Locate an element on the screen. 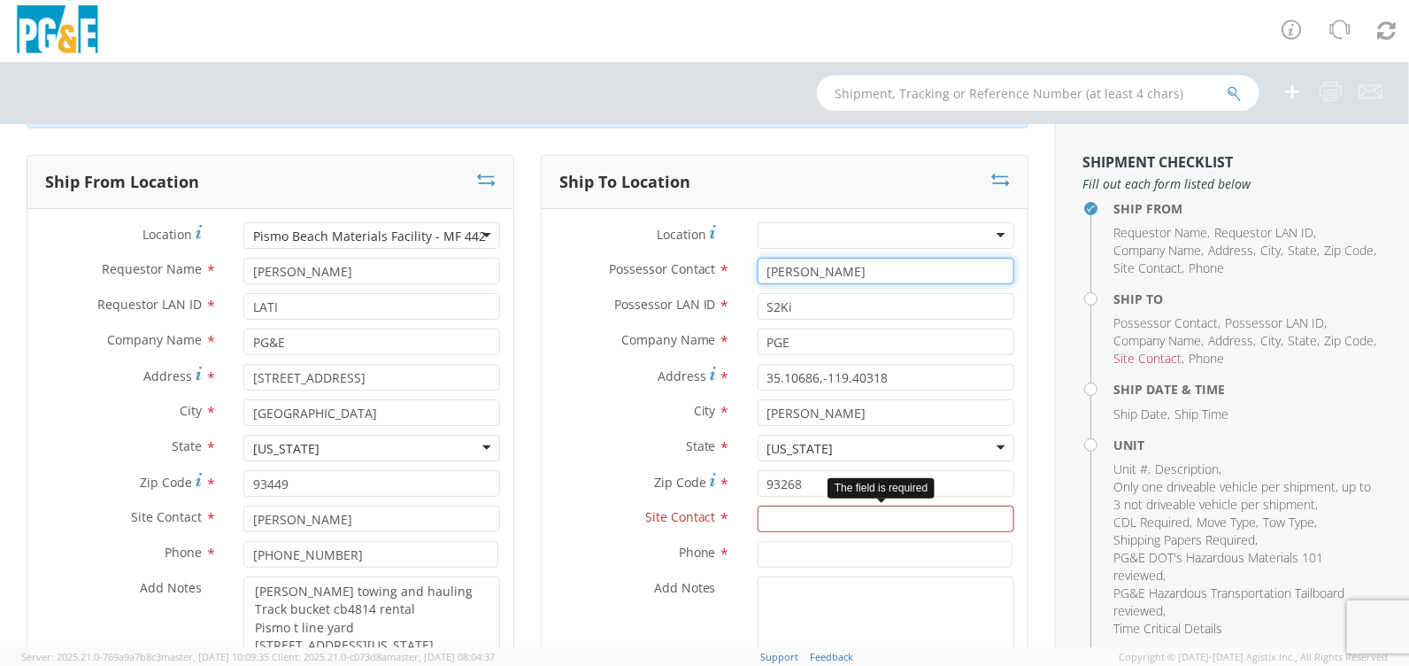 This screenshot has height=666, width=1409. span: Client: 2025.21.0-c073d8a is located at coordinates (383, 656).